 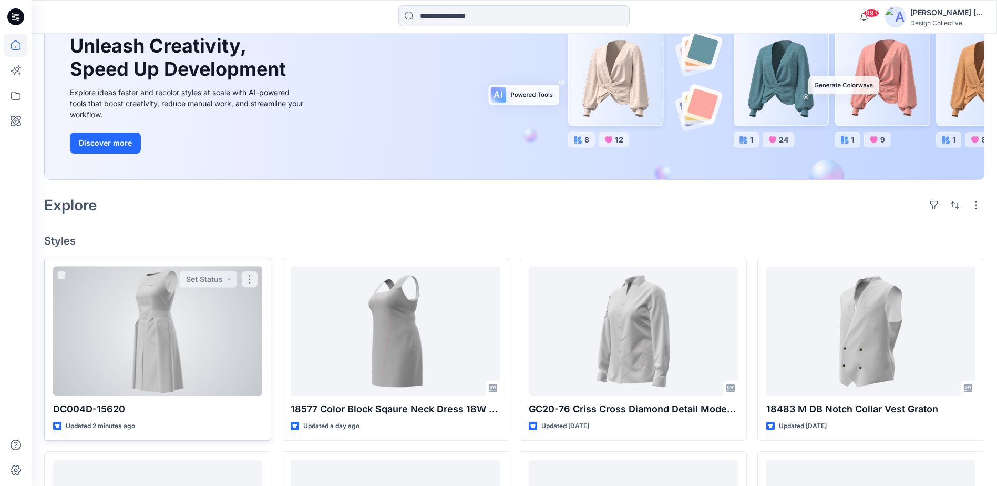 What do you see at coordinates (514, 241) in the screenshot?
I see `h4: Styles` at bounding box center [514, 241].